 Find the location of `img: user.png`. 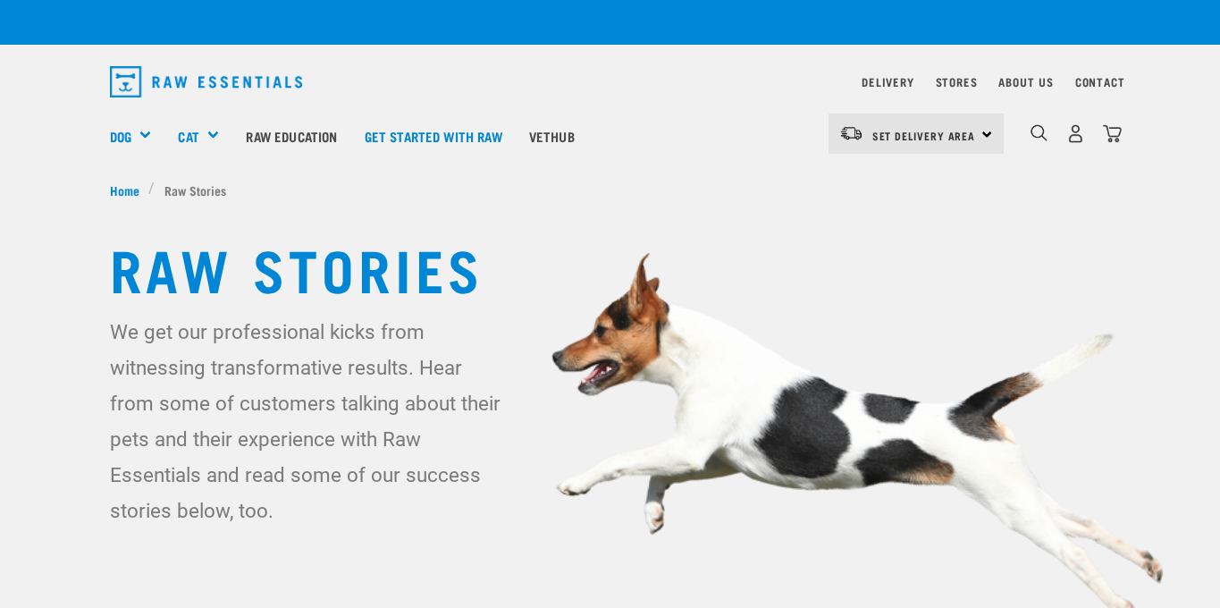

img: user.png is located at coordinates (1075, 133).